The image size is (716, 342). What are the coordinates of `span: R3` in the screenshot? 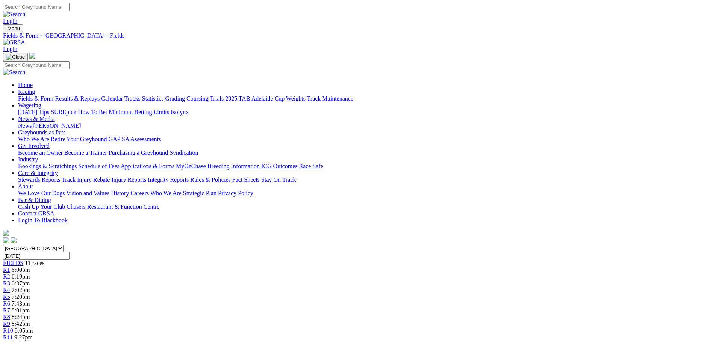 It's located at (6, 283).